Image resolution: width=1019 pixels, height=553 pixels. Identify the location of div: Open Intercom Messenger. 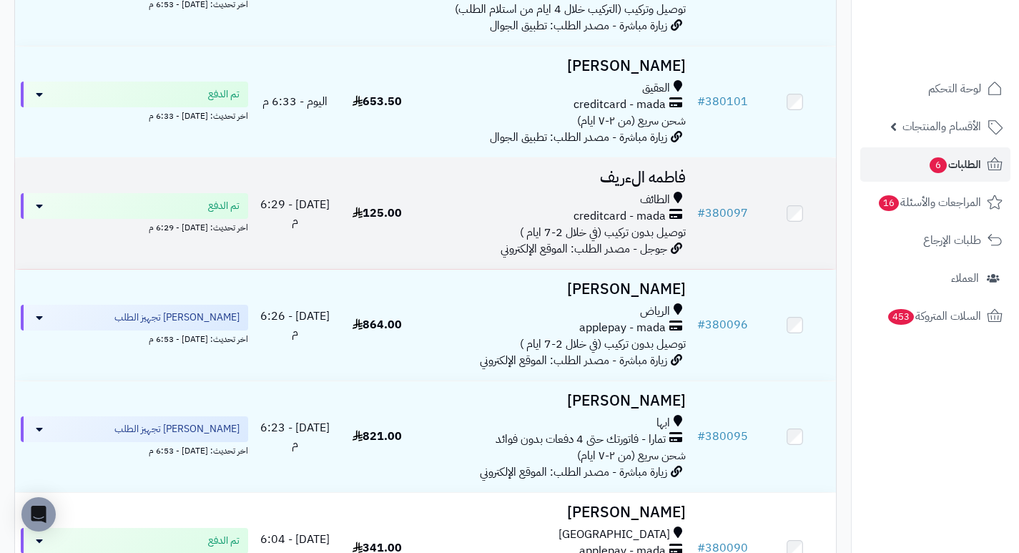
(39, 514).